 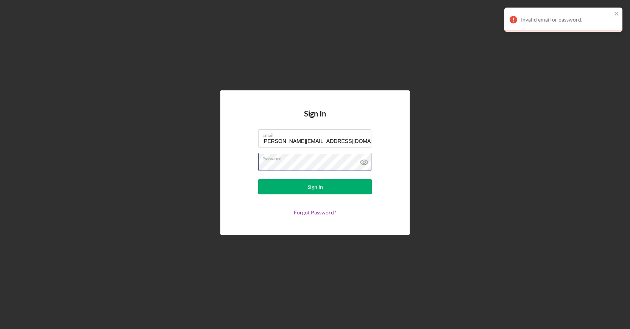 I want to click on div: Sign In, so click(x=315, y=187).